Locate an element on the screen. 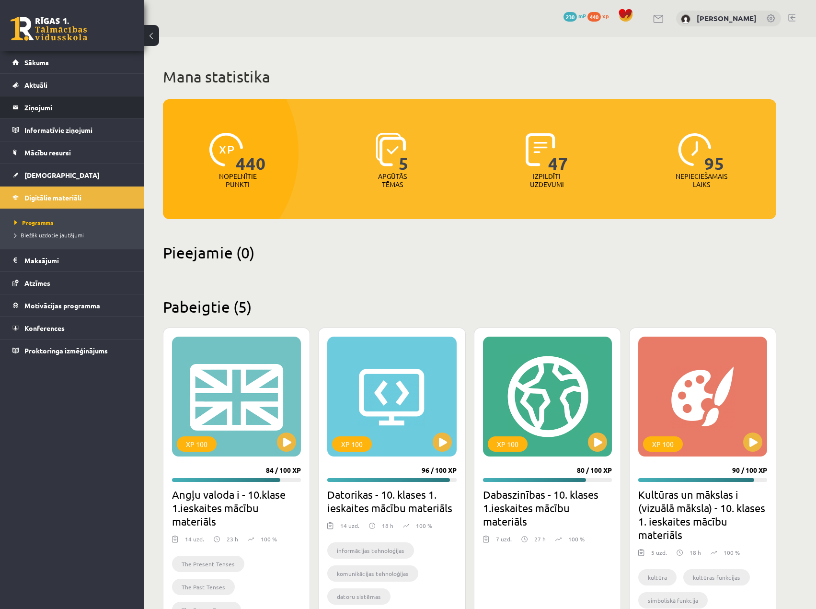 Image resolution: width=816 pixels, height=609 pixels. a: 230 mP is located at coordinates (575, 16).